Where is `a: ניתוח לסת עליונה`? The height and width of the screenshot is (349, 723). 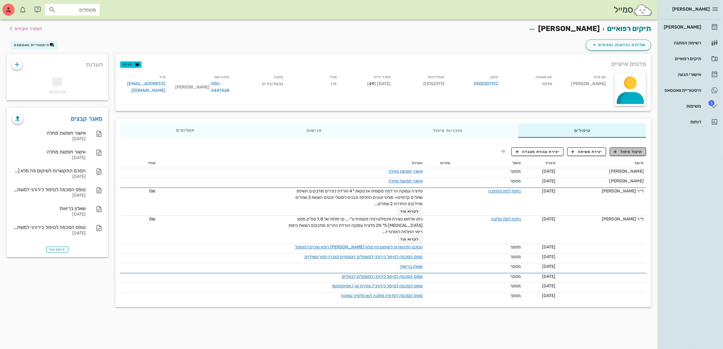
a: ניתוח לסת עליונה is located at coordinates (506, 219).